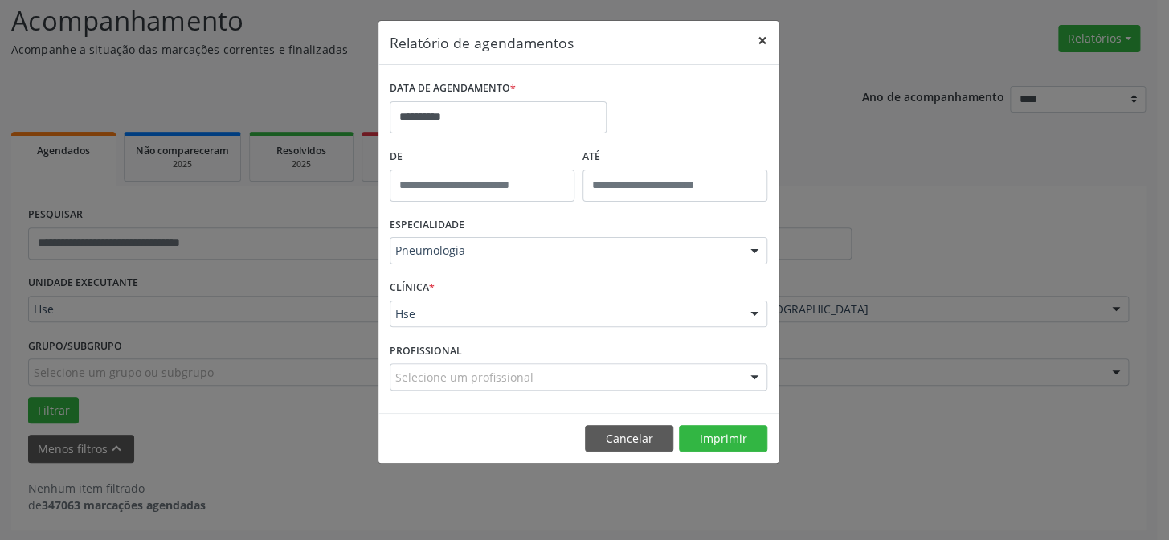  What do you see at coordinates (723, 439) in the screenshot?
I see `button: Imprimir` at bounding box center [723, 439].